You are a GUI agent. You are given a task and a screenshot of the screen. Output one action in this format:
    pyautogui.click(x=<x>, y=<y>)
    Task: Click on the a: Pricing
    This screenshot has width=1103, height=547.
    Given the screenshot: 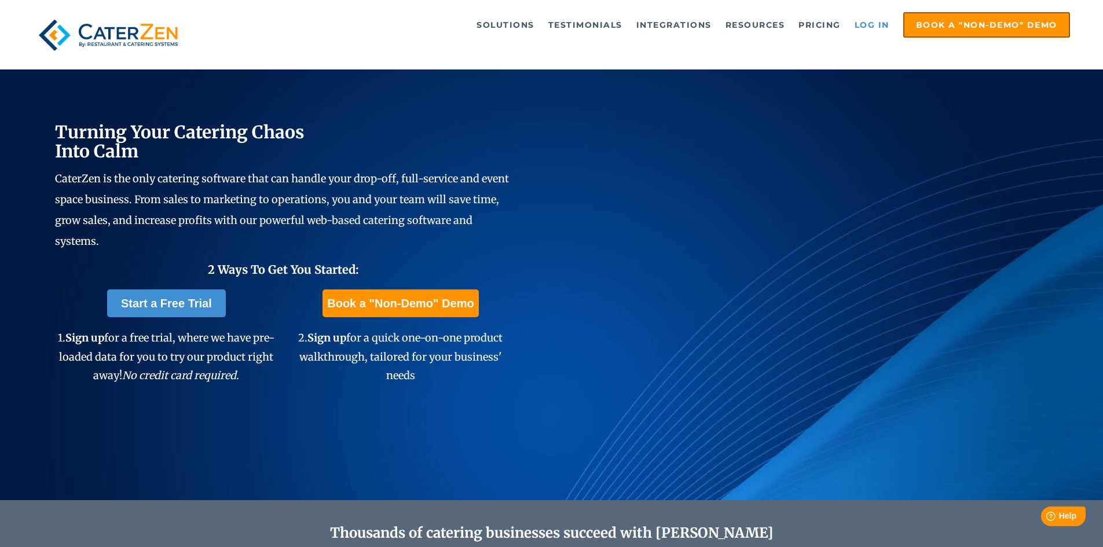 What is the action you would take?
    pyautogui.click(x=819, y=25)
    